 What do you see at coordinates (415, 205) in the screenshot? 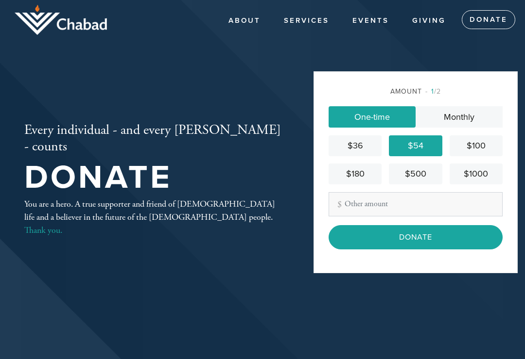
I see `input: Other amount` at bounding box center [415, 205].